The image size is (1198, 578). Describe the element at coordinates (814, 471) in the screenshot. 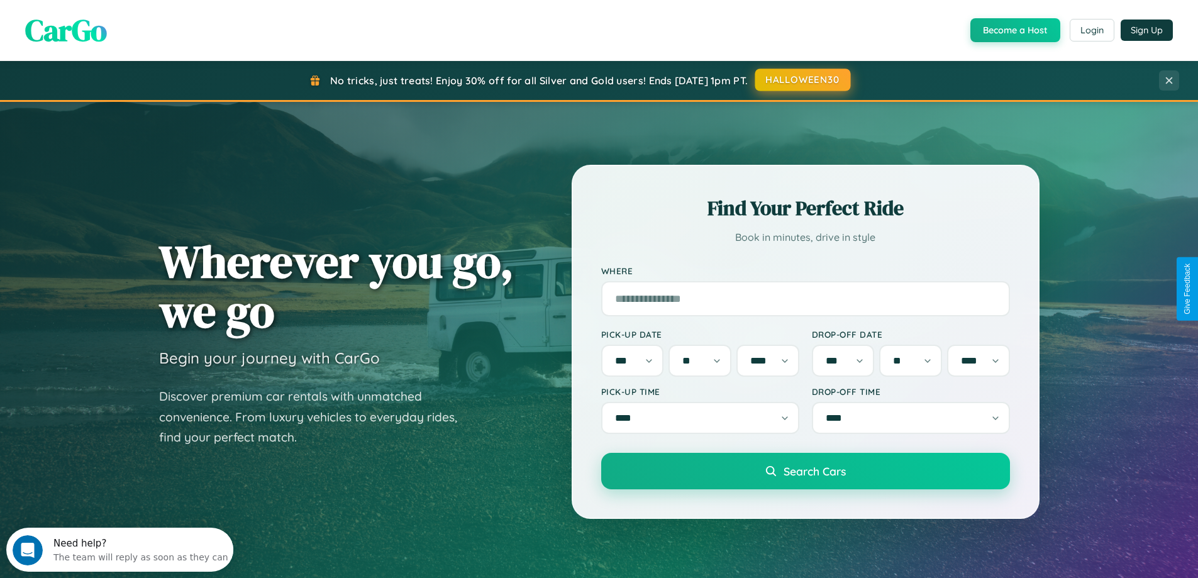

I see `span: Search Cars` at that location.